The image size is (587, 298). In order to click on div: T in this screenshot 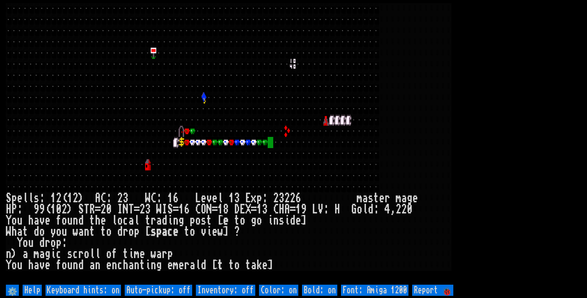, I will do `click(87, 209)`.